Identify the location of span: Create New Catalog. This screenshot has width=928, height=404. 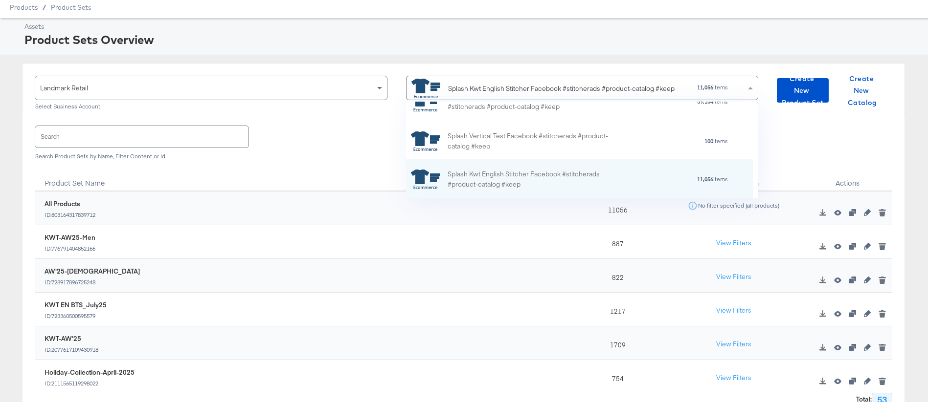
(862, 89).